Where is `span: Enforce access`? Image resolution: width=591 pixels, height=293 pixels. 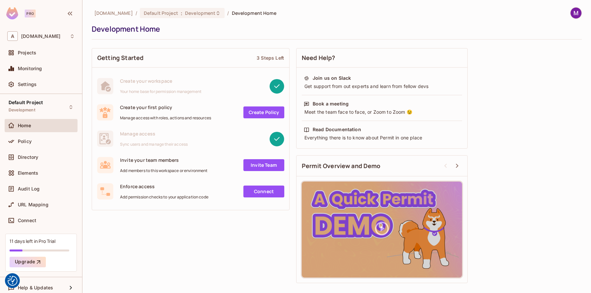 span: Enforce access is located at coordinates (164, 186).